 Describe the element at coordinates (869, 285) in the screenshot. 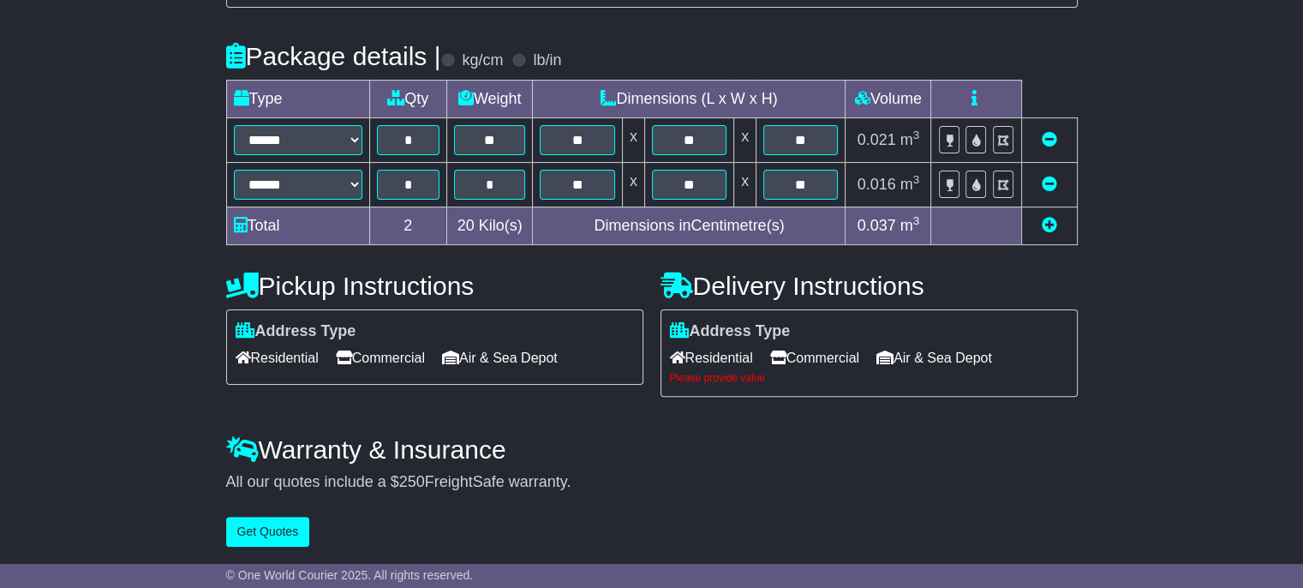

I see `h4: Delivery Instructions` at that location.